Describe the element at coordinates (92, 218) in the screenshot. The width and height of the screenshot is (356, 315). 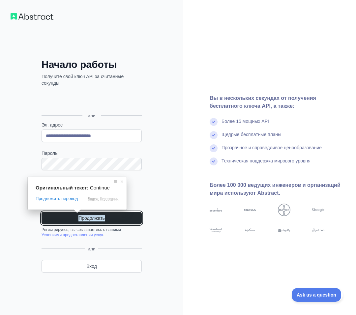
I see `ya-tr-span: Продолжать` at that location.